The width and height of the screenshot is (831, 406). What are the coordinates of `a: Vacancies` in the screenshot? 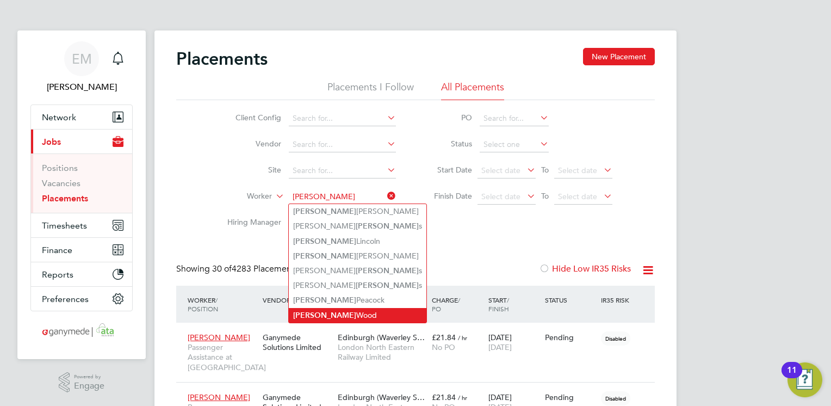 It's located at (61, 183).